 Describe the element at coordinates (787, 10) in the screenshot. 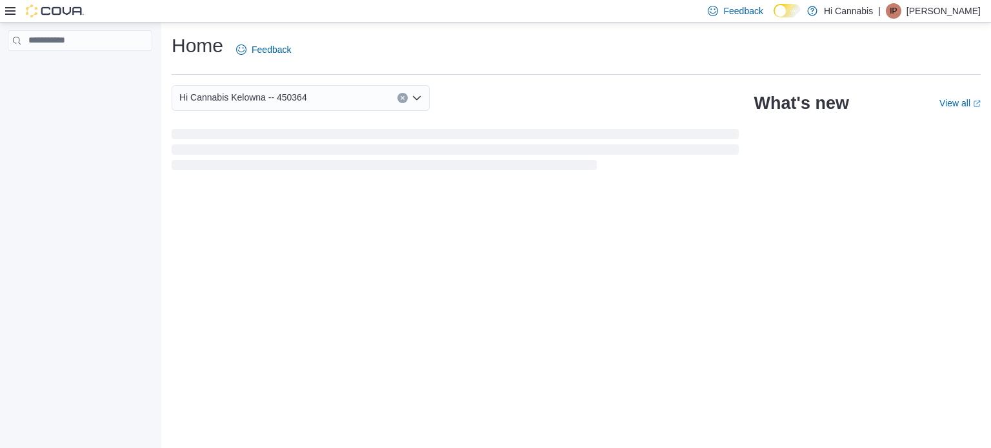

I see `input: Dark Mode` at that location.